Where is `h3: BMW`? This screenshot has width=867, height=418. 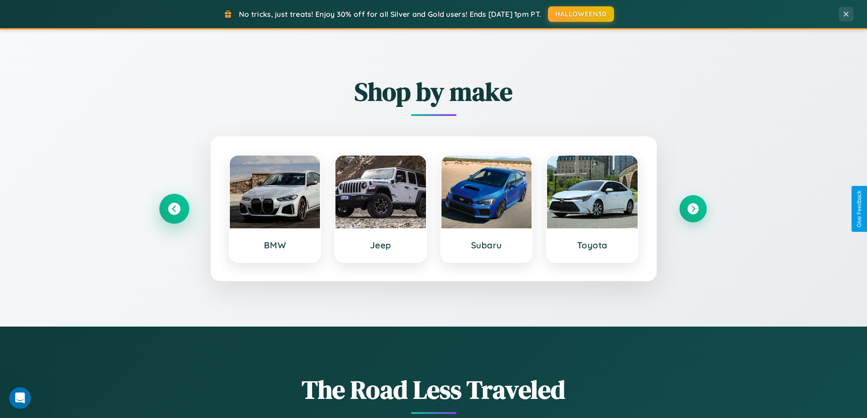 h3: BMW is located at coordinates (275, 245).